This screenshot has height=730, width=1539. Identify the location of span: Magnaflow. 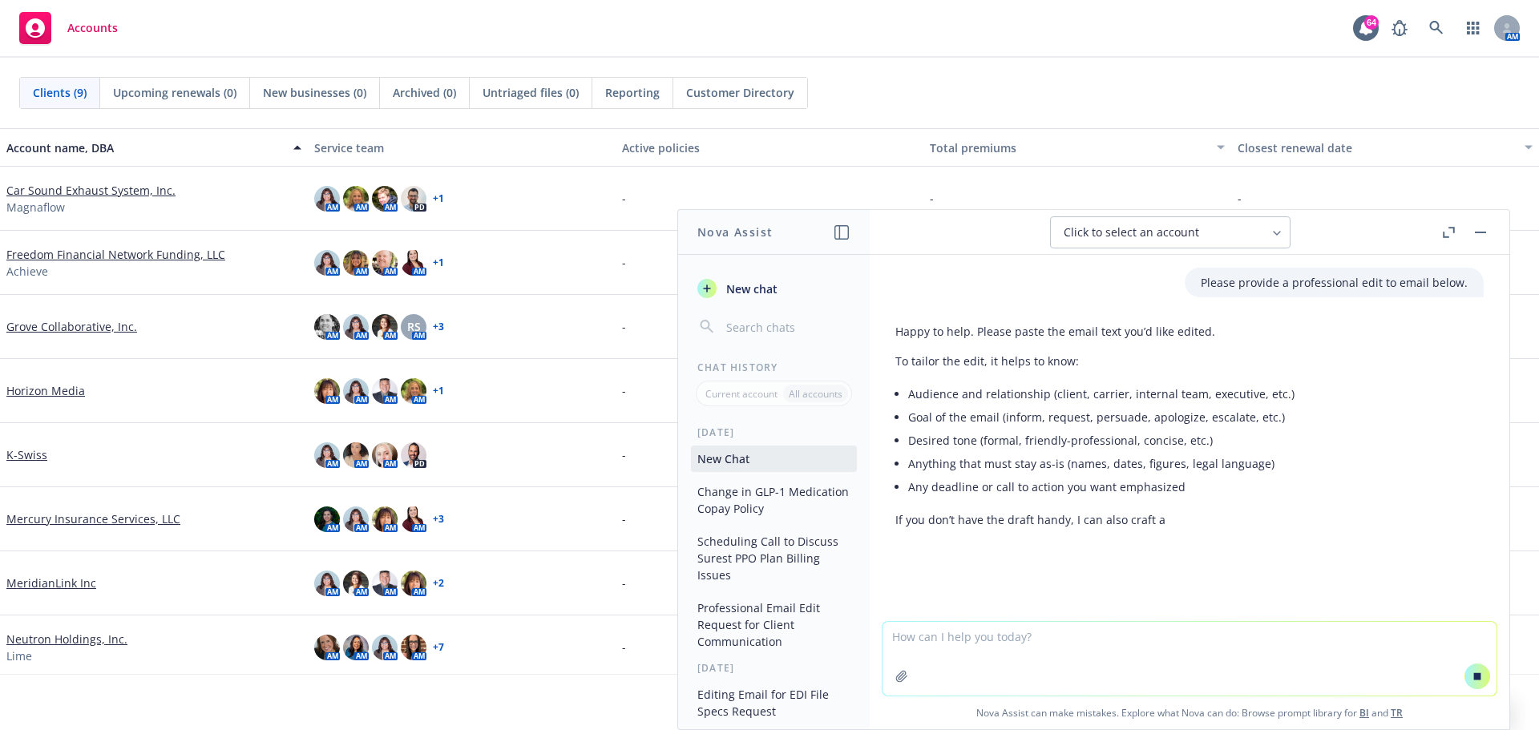
(35, 207).